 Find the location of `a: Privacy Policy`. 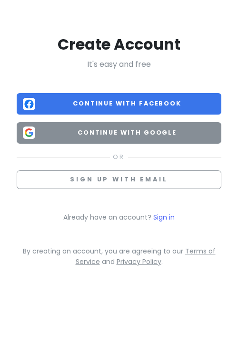

a: Privacy Policy is located at coordinates (139, 261).